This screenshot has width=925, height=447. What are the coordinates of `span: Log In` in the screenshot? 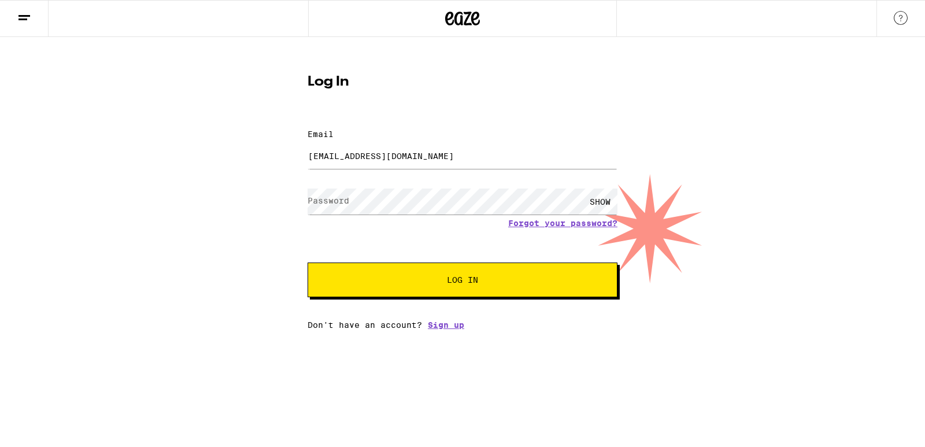 It's located at (463, 280).